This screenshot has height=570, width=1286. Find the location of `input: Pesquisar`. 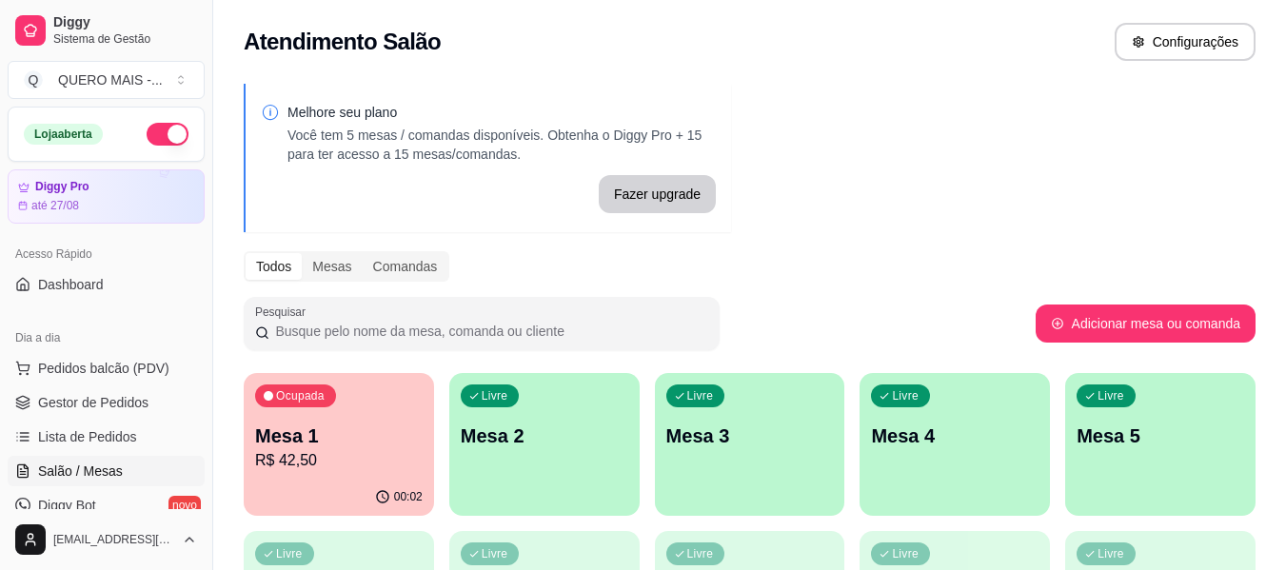

input: Pesquisar is located at coordinates (488, 331).